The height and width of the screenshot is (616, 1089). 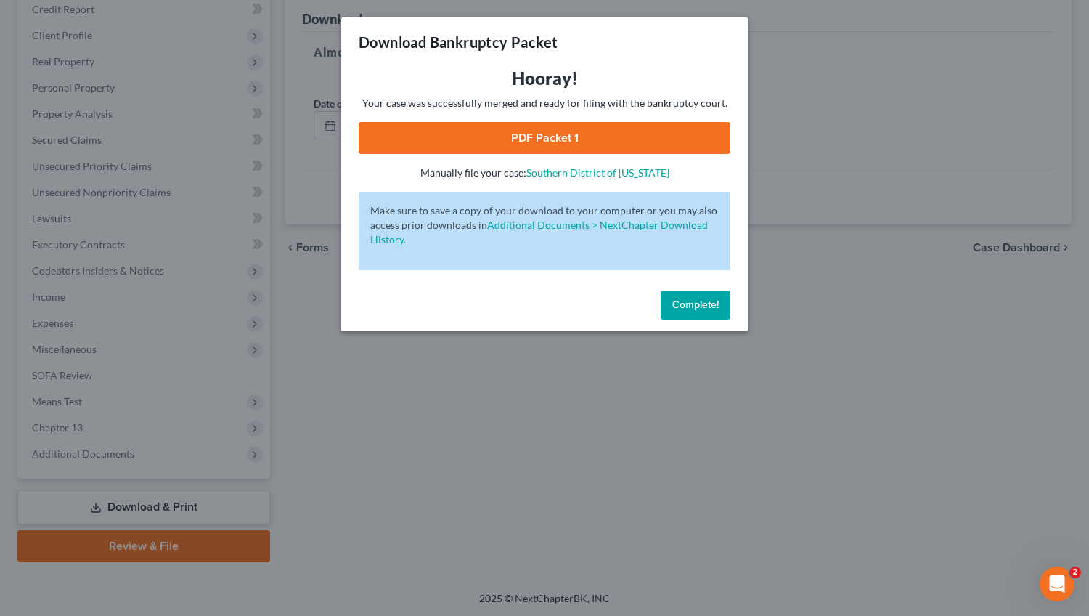 I want to click on a: PDF Packet 1, so click(x=544, y=138).